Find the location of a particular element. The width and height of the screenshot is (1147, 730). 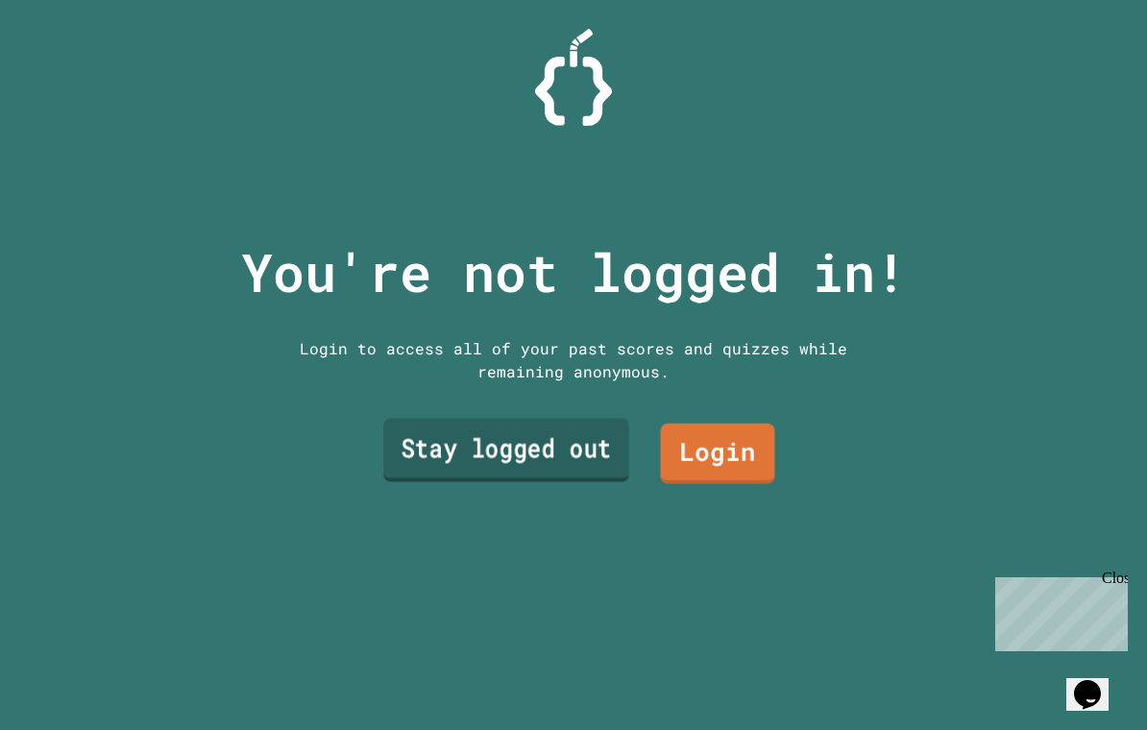

div: Login to access all of your past scores and quizzes while remaining anonymous. is located at coordinates (573, 360).